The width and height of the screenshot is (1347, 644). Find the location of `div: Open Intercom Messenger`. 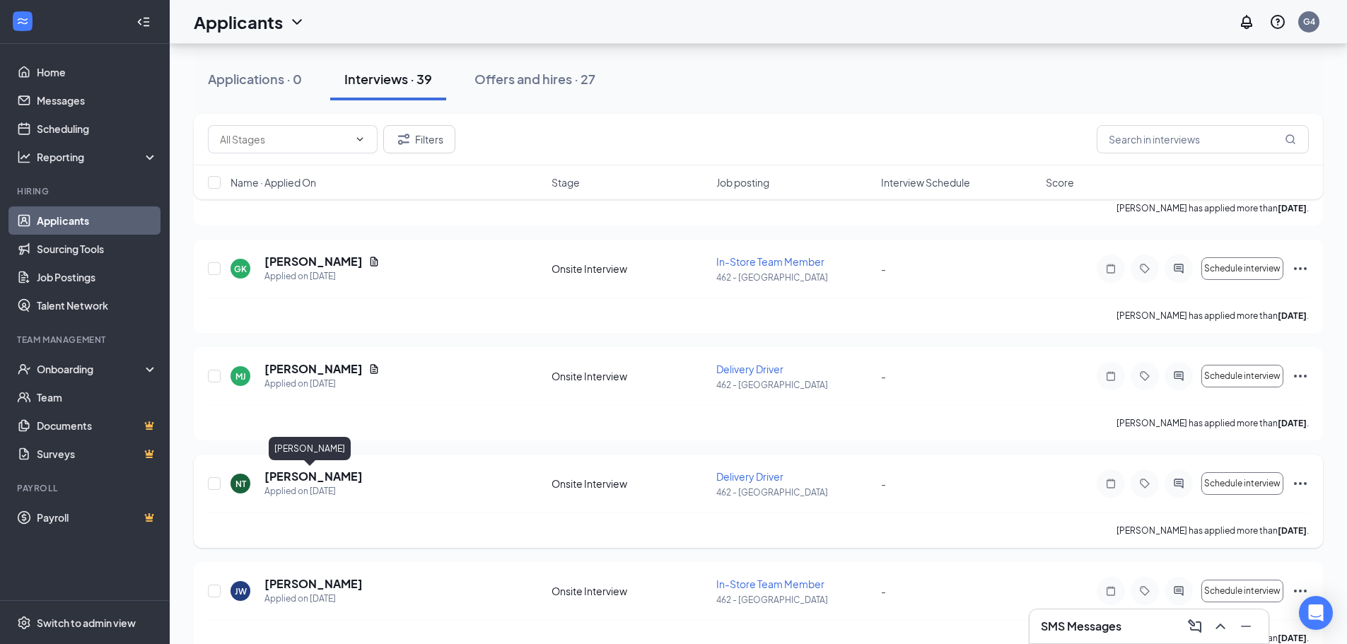

div: Open Intercom Messenger is located at coordinates (1316, 613).